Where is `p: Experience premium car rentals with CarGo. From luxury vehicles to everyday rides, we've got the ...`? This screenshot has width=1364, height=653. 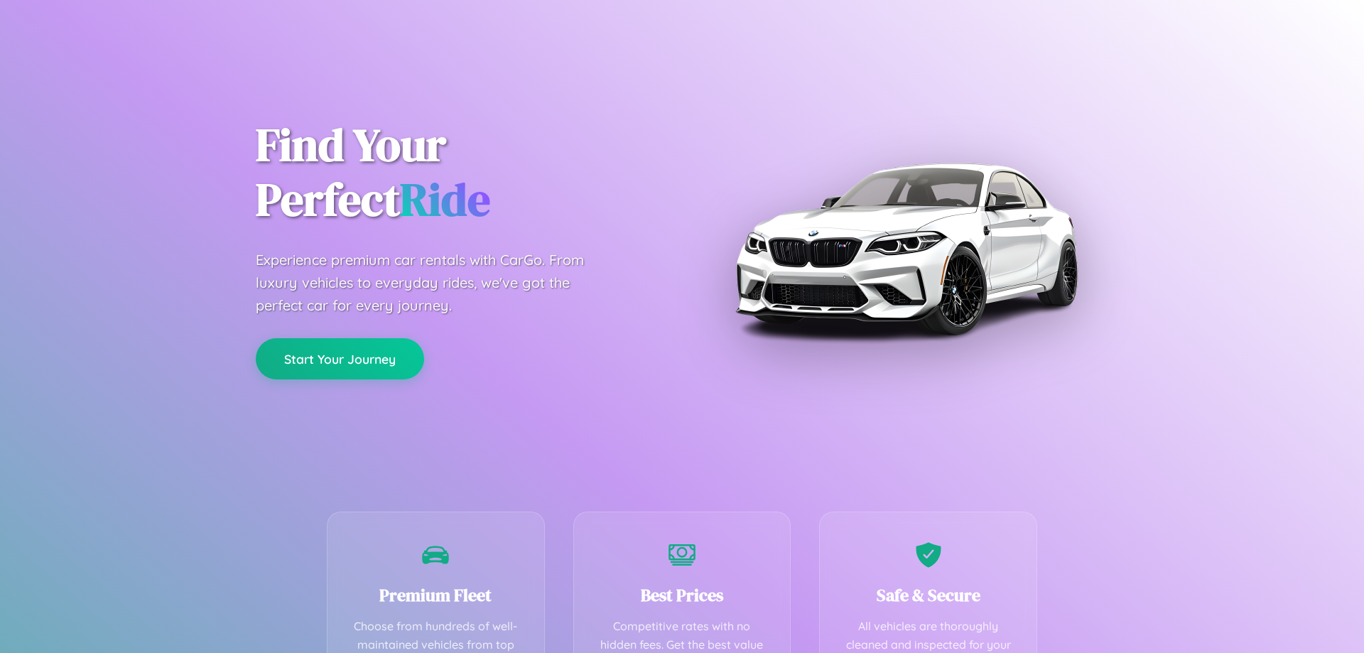 p: Experience premium car rentals with CarGo. From luxury vehicles to everyday rides, we've got the ... is located at coordinates (433, 283).